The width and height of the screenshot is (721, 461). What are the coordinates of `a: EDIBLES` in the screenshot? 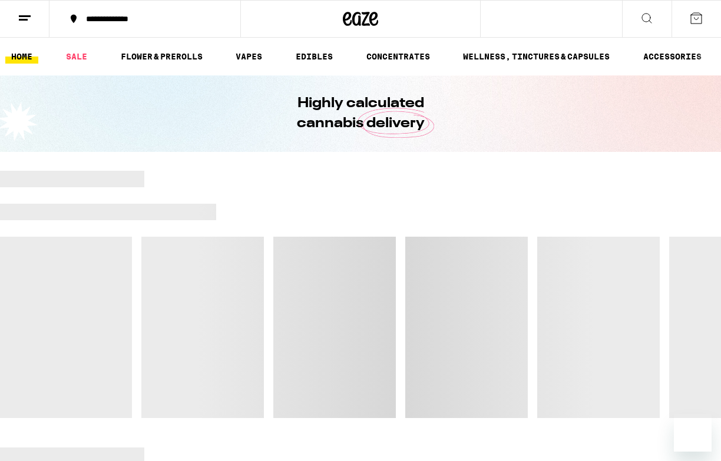 It's located at (314, 57).